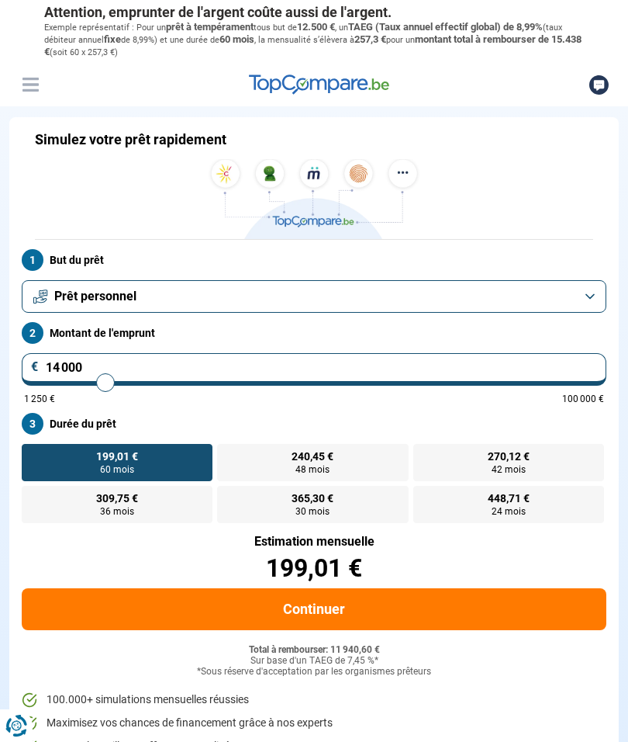 The width and height of the screenshot is (628, 742). I want to click on li: Maximisez vos chances de financement grâce à nos experts, so click(314, 723).